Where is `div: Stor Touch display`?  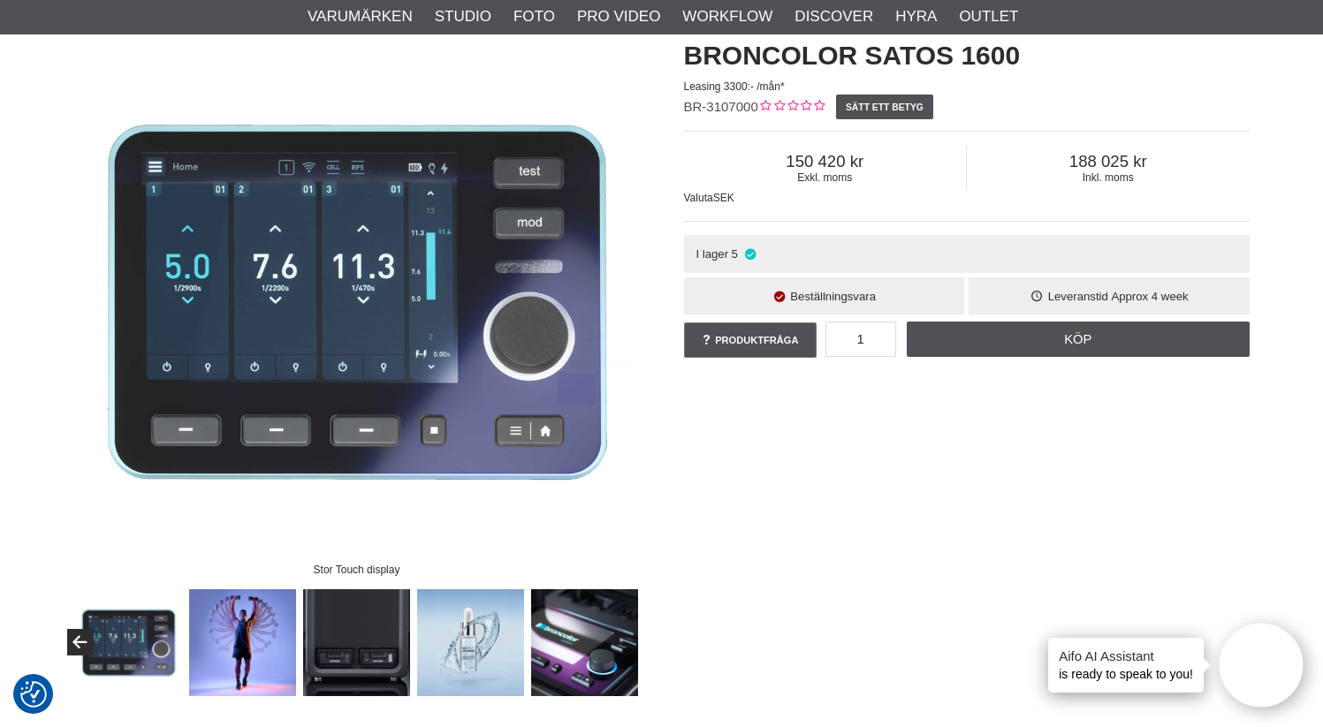 div: Stor Touch display is located at coordinates (356, 569).